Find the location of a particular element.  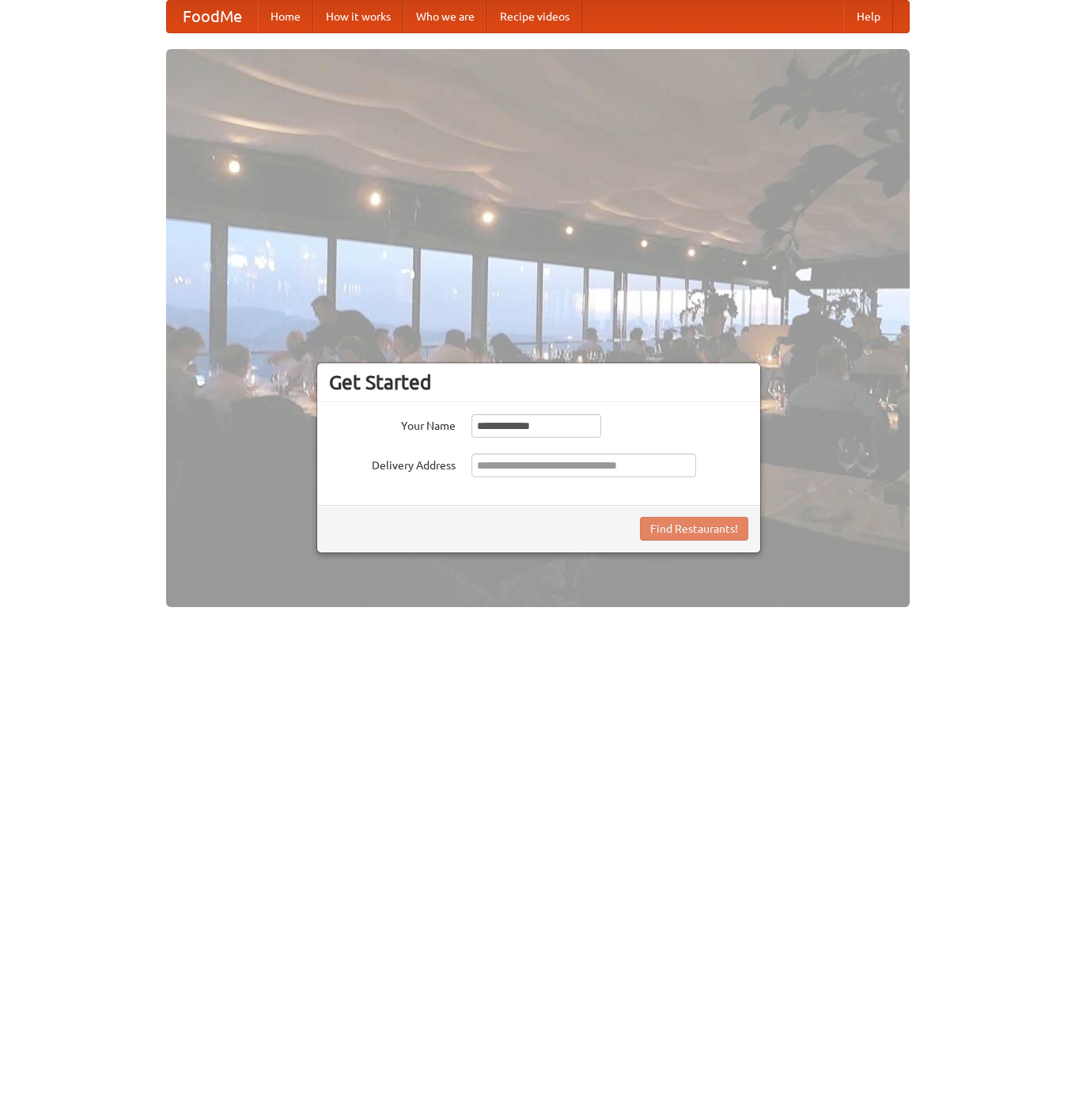

label: Delivery Address is located at coordinates (393, 463).